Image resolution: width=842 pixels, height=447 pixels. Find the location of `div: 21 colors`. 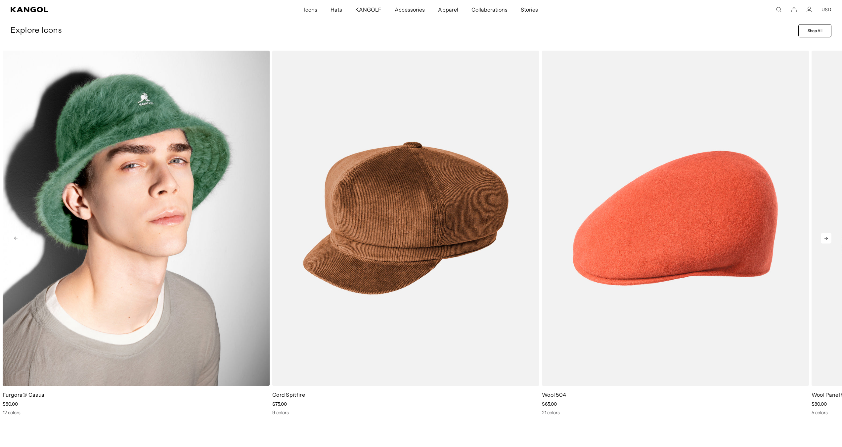

div: 21 colors is located at coordinates (675, 413).